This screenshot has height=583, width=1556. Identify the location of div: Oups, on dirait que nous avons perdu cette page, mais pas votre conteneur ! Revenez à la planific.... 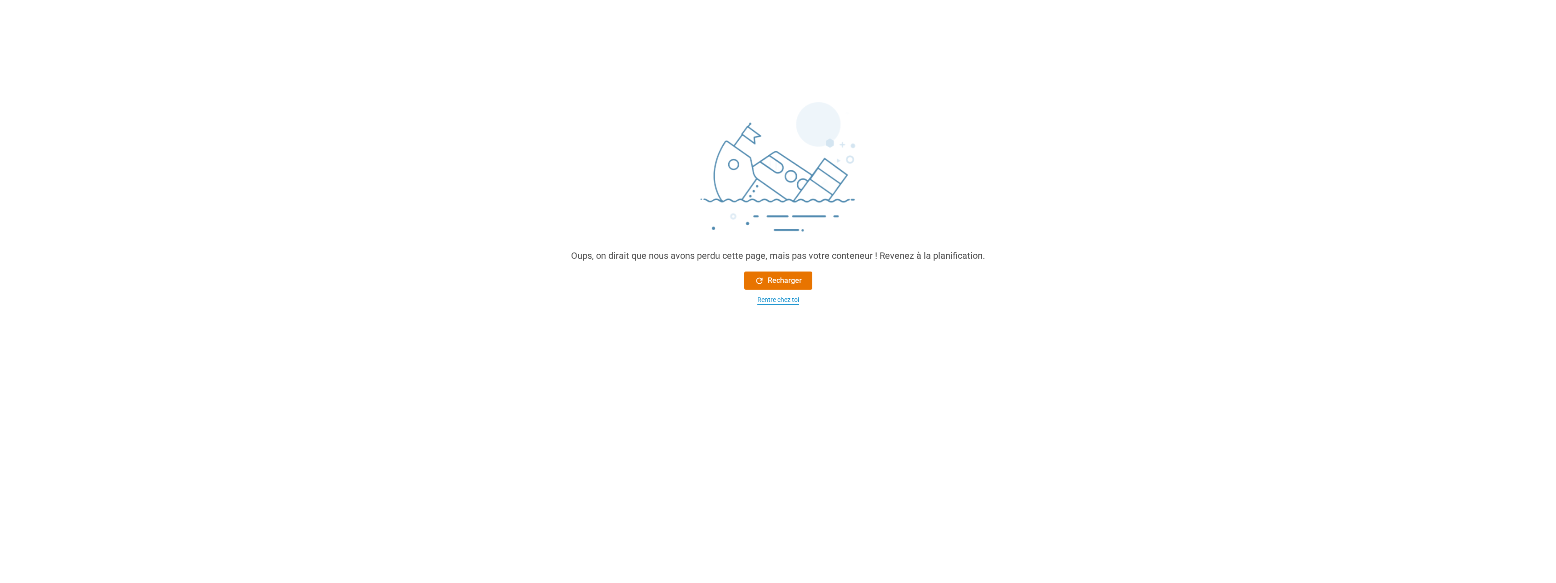
(778, 256).